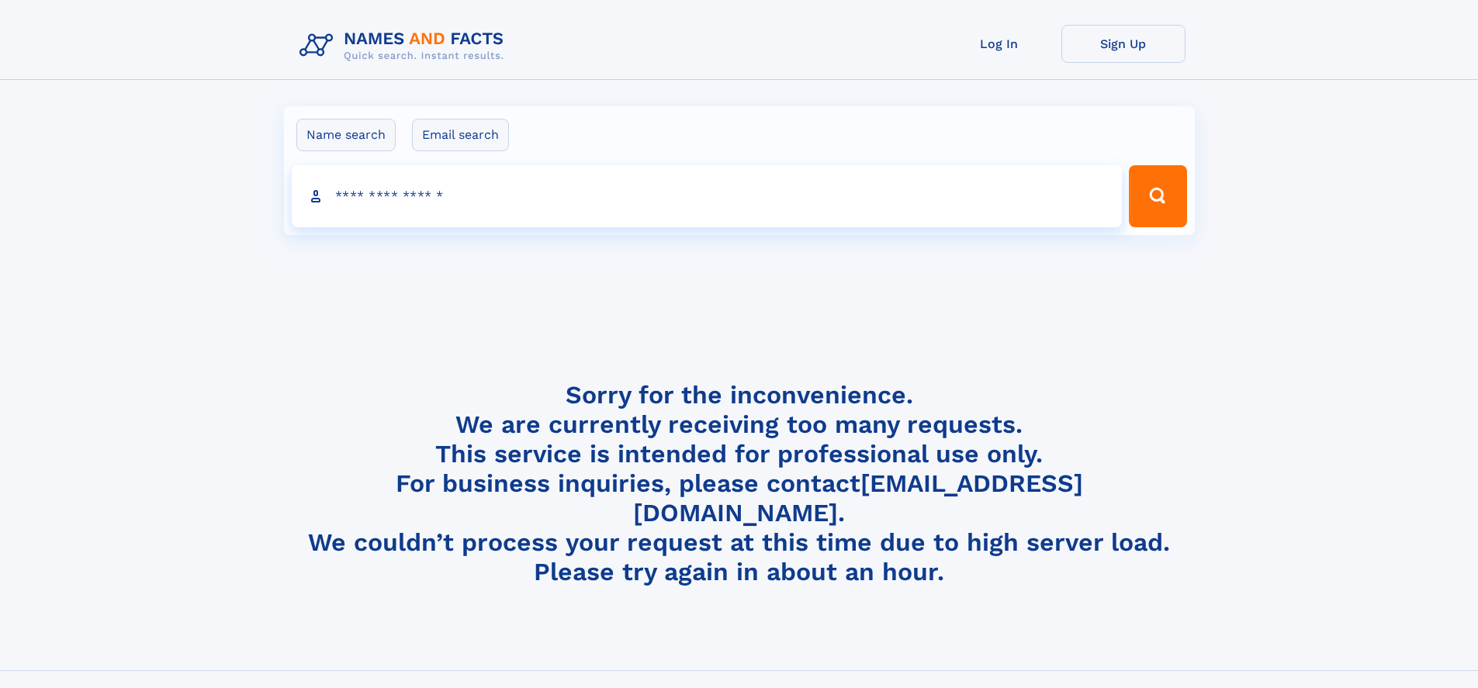 This screenshot has width=1478, height=688. Describe the element at coordinates (1157, 196) in the screenshot. I see `button: Search Button` at that location.